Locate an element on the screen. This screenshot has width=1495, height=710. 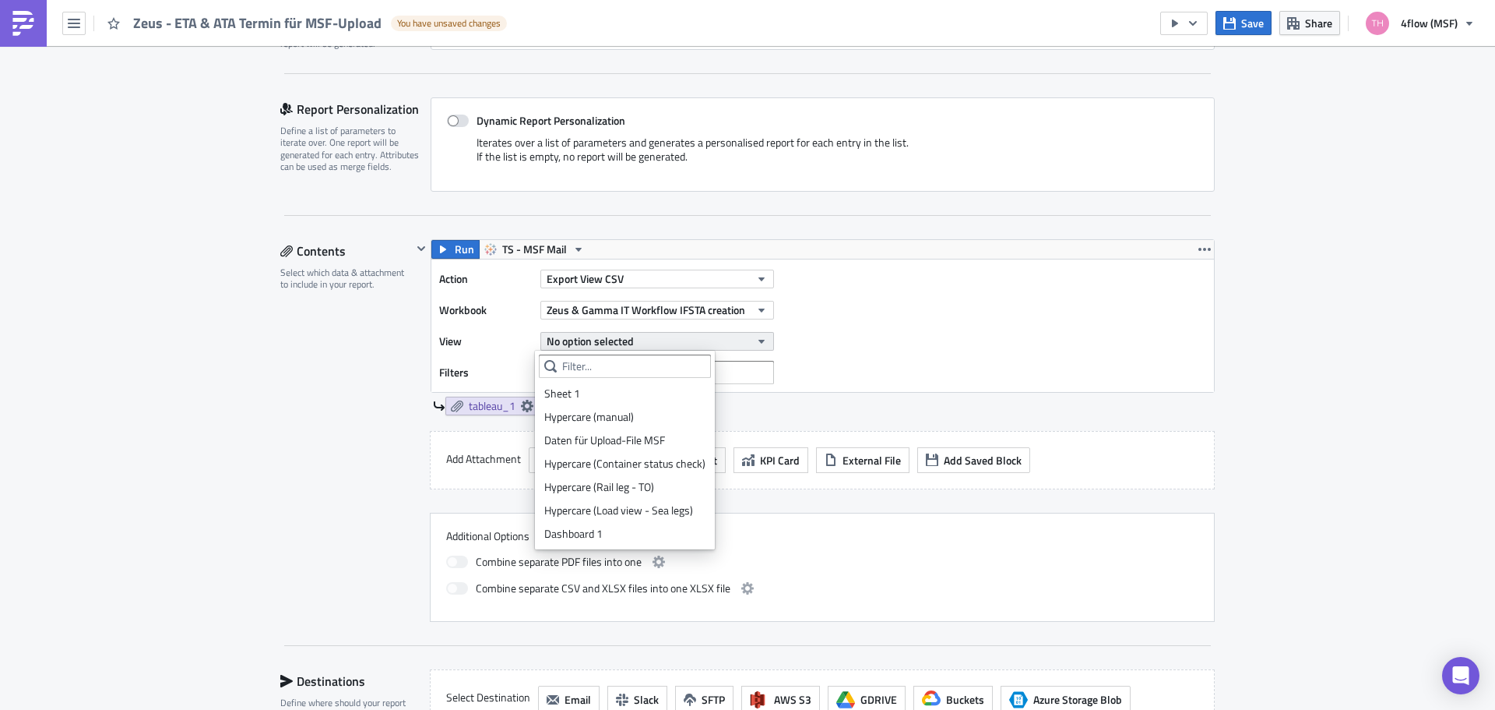
label: Add Attachment is located at coordinates (484, 459).